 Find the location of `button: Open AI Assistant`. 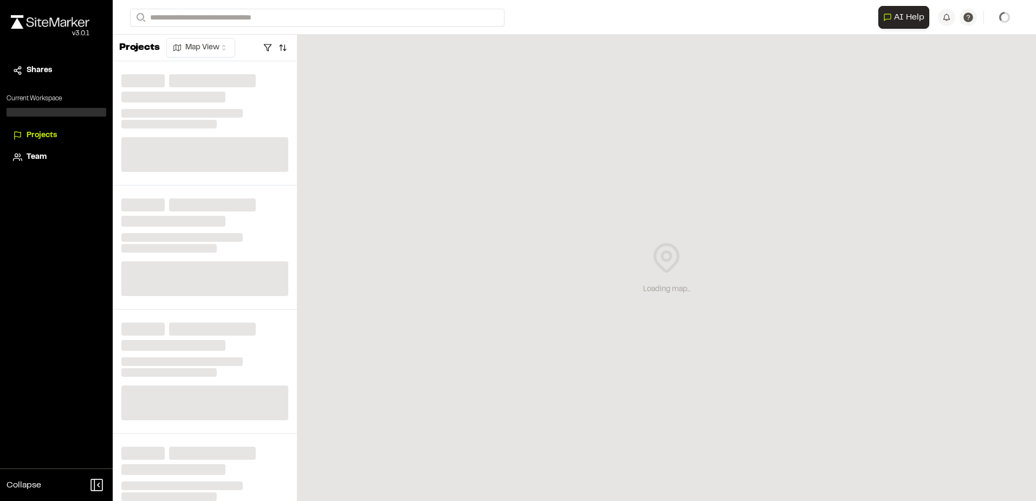

button: Open AI Assistant is located at coordinates (904, 17).